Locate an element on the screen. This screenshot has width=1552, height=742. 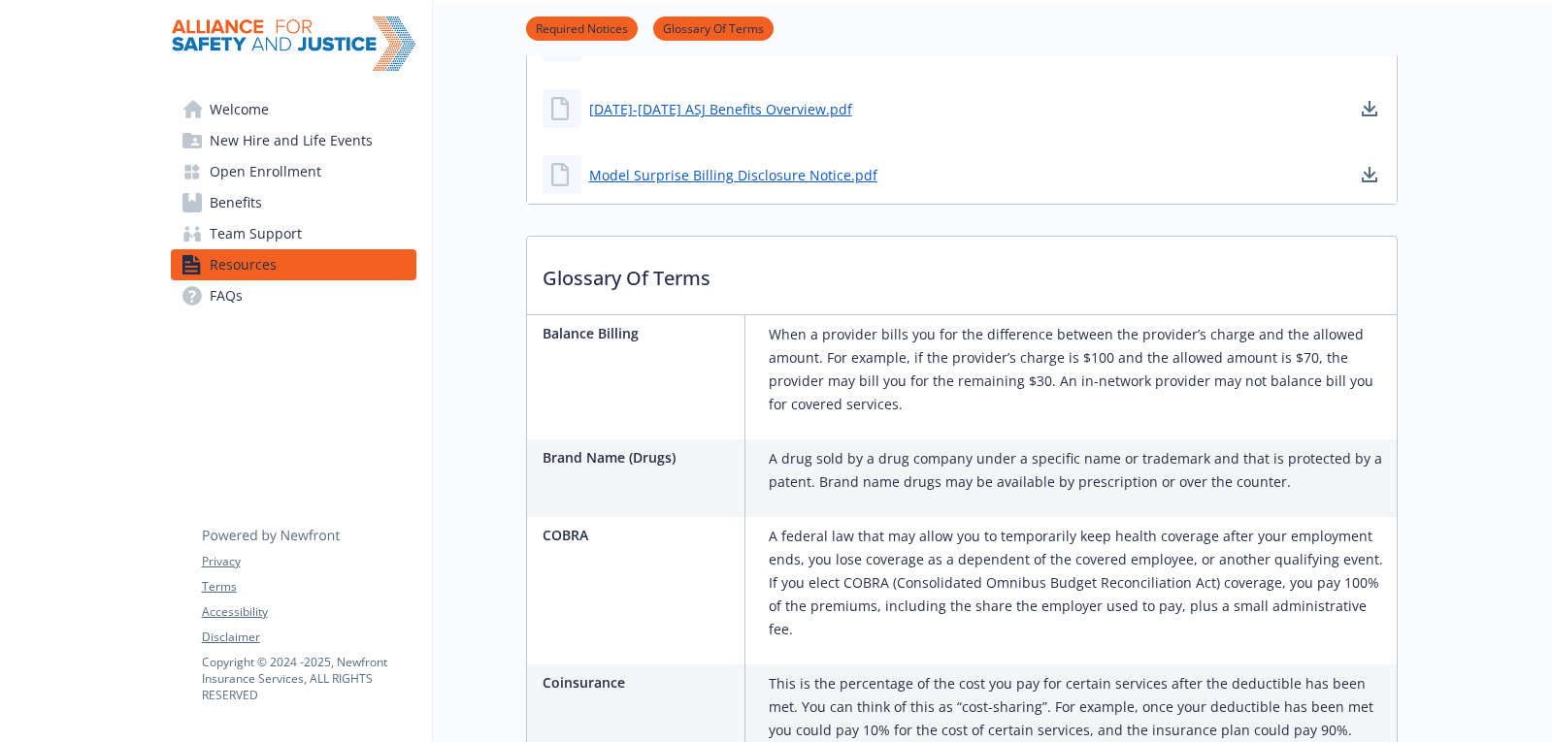
a: Terms is located at coordinates (309, 587).